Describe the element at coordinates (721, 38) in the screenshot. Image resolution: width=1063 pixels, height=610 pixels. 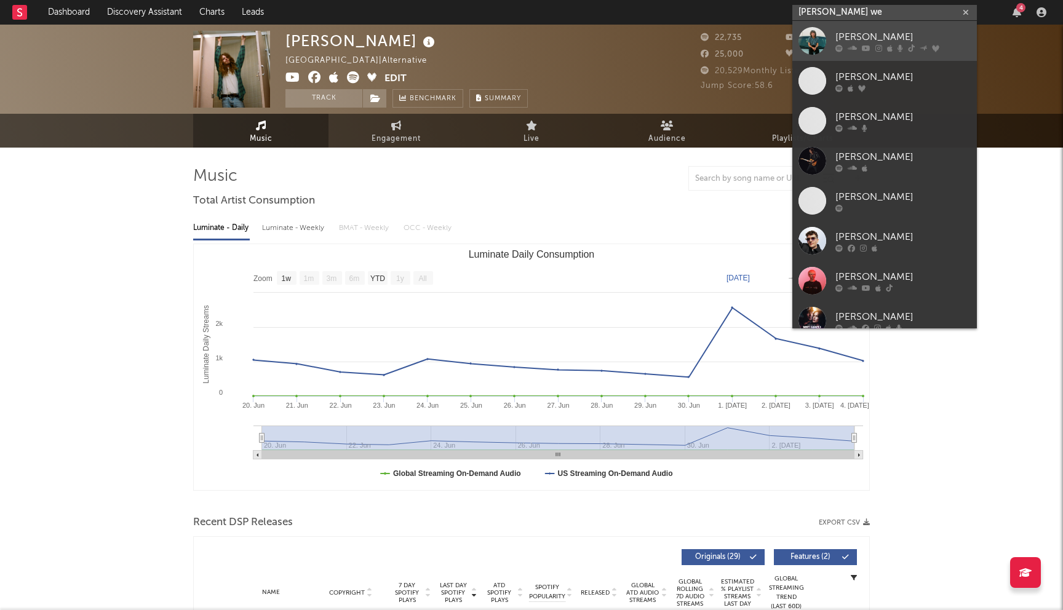
I see `span: 22,735` at that location.